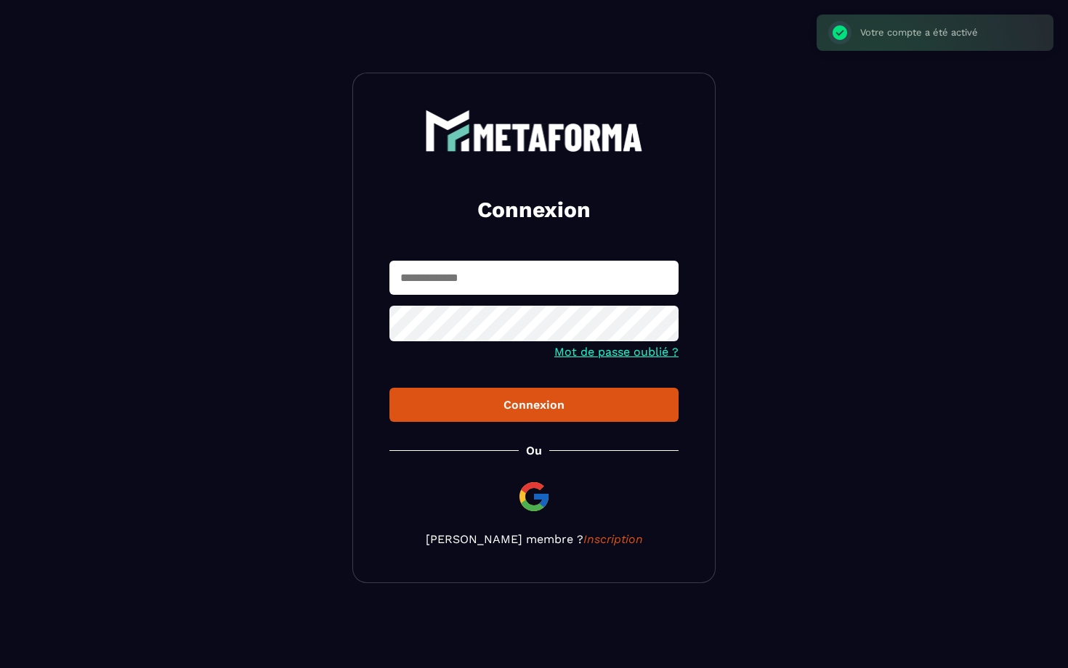  I want to click on div: Connexion, so click(534, 405).